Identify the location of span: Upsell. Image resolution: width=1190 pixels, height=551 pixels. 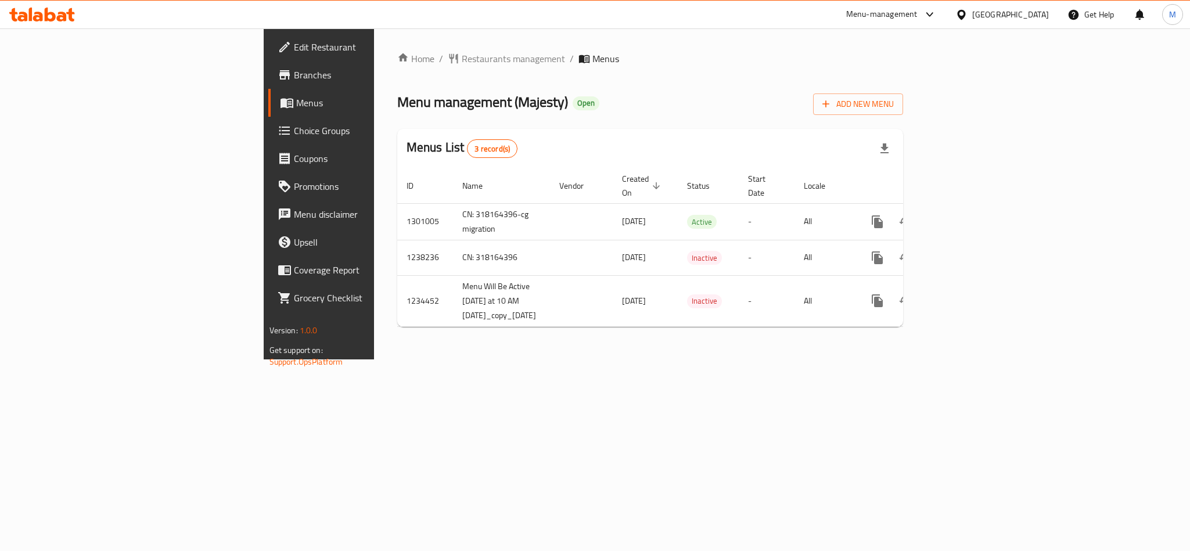
(373, 242).